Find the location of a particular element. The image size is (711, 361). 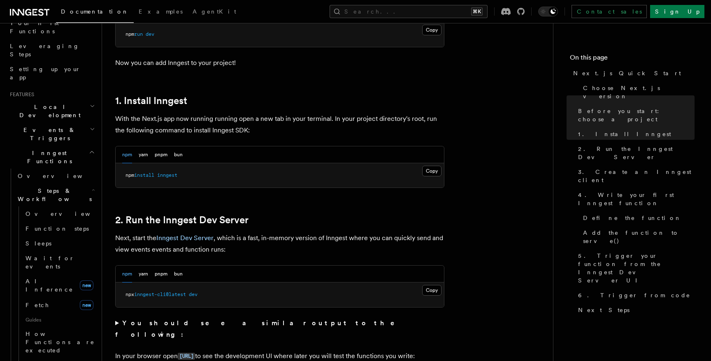

a: Wait for events is located at coordinates (59, 262).